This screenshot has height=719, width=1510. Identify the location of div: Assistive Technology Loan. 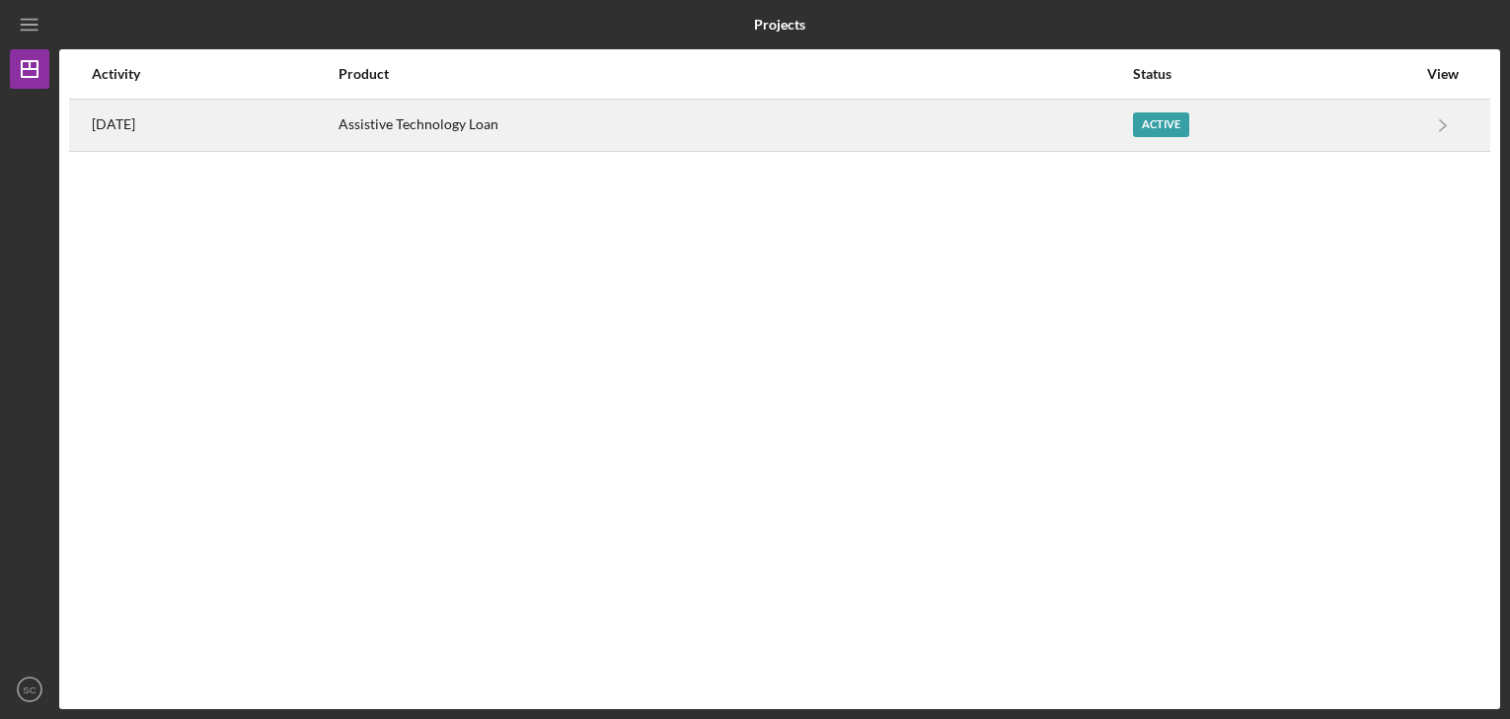
(734, 125).